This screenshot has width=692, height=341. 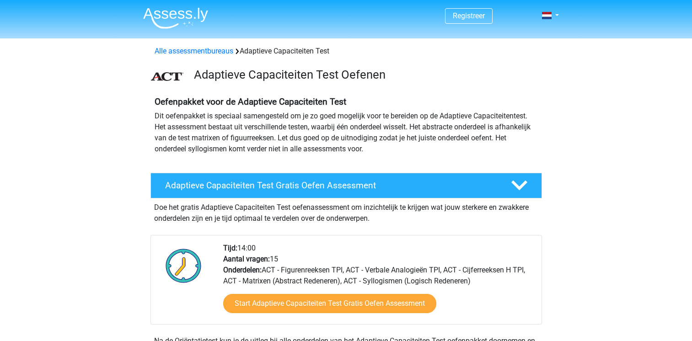 What do you see at coordinates (176, 18) in the screenshot?
I see `img: Assessly` at bounding box center [176, 18].